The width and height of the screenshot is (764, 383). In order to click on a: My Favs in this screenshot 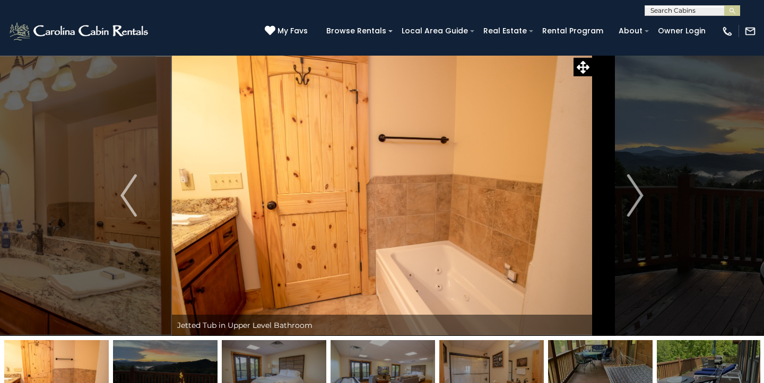, I will do `click(287, 31)`.